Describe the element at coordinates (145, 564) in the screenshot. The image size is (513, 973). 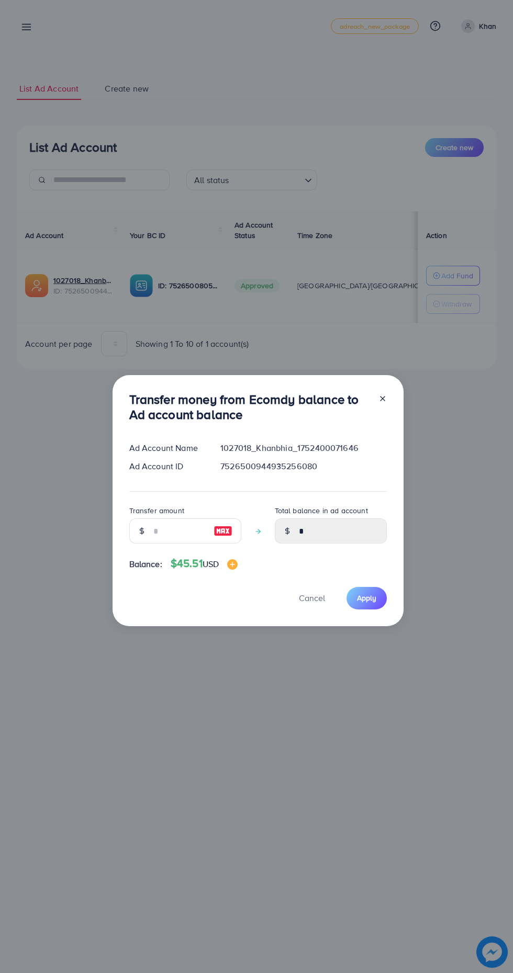
I see `span: Balance:` at that location.